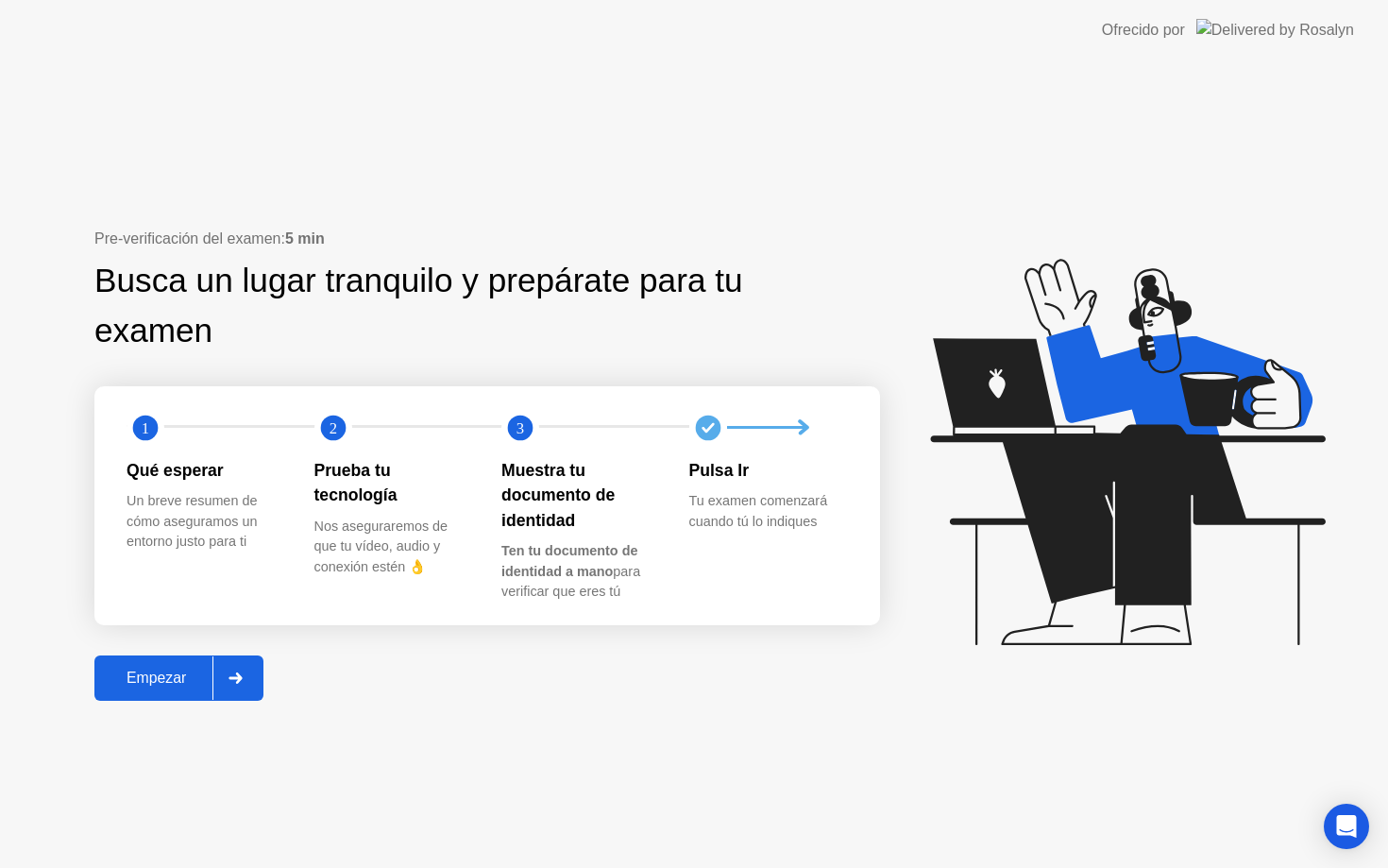 Image resolution: width=1388 pixels, height=868 pixels. Describe the element at coordinates (580, 494) in the screenshot. I see `div: Muestra tu documento de identidad` at that location.